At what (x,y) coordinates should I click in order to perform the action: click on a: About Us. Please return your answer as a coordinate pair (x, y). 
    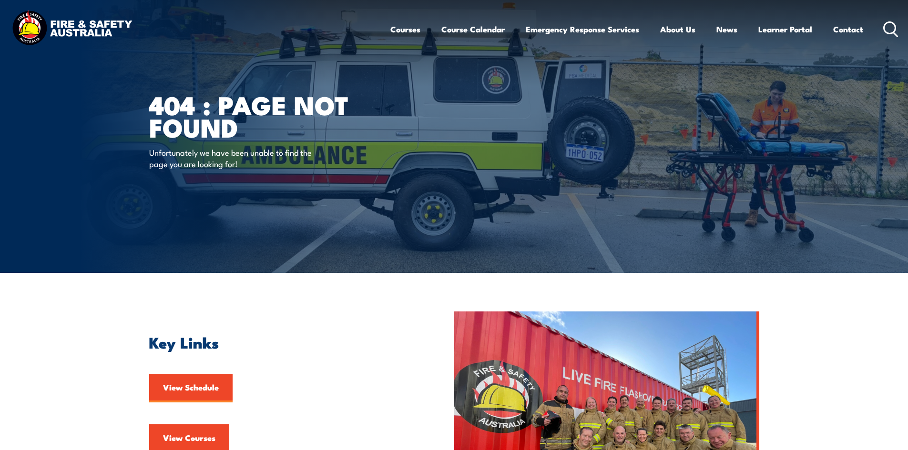
    Looking at the image, I should click on (678, 29).